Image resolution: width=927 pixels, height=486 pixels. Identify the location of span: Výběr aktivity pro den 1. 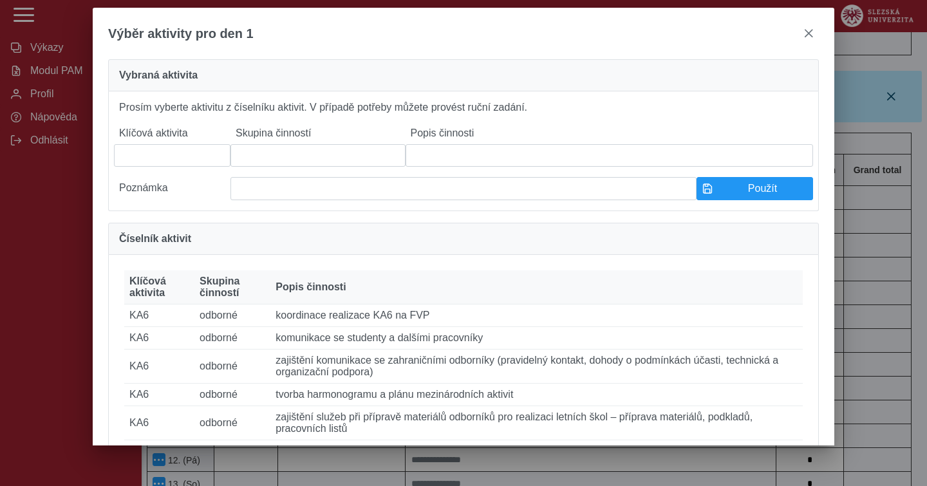
(181, 33).